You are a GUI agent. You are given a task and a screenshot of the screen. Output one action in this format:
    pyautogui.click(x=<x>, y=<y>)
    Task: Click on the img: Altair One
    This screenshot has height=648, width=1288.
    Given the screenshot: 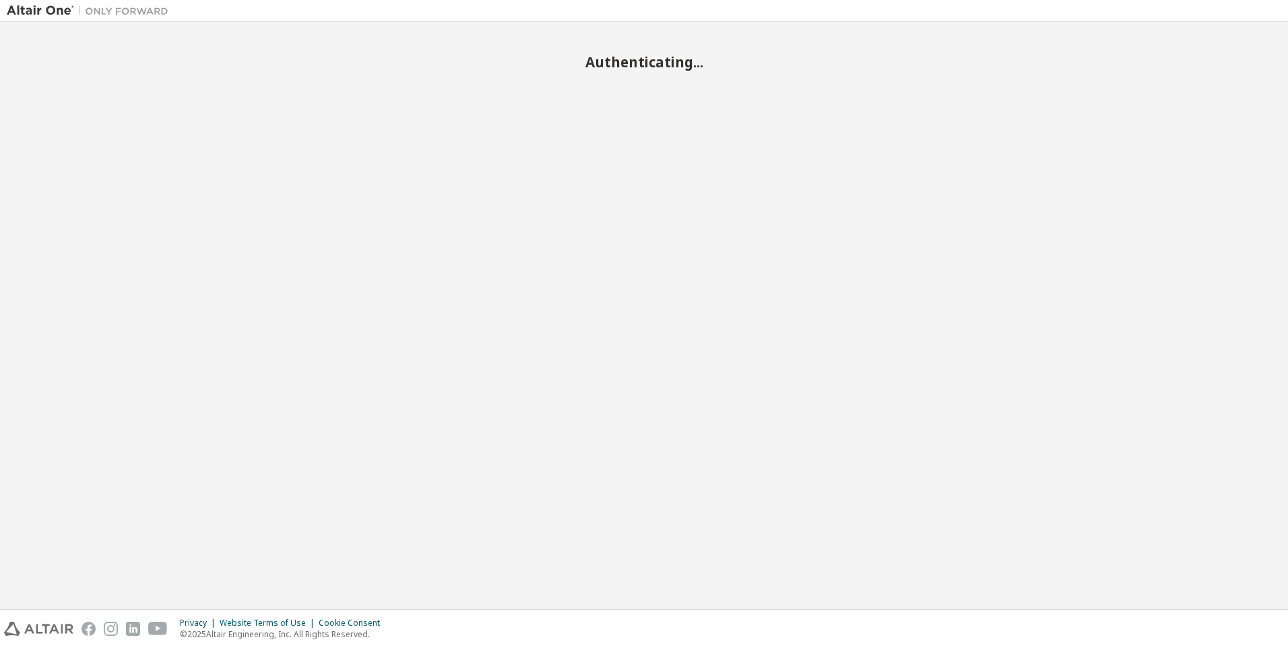 What is the action you would take?
    pyautogui.click(x=91, y=11)
    